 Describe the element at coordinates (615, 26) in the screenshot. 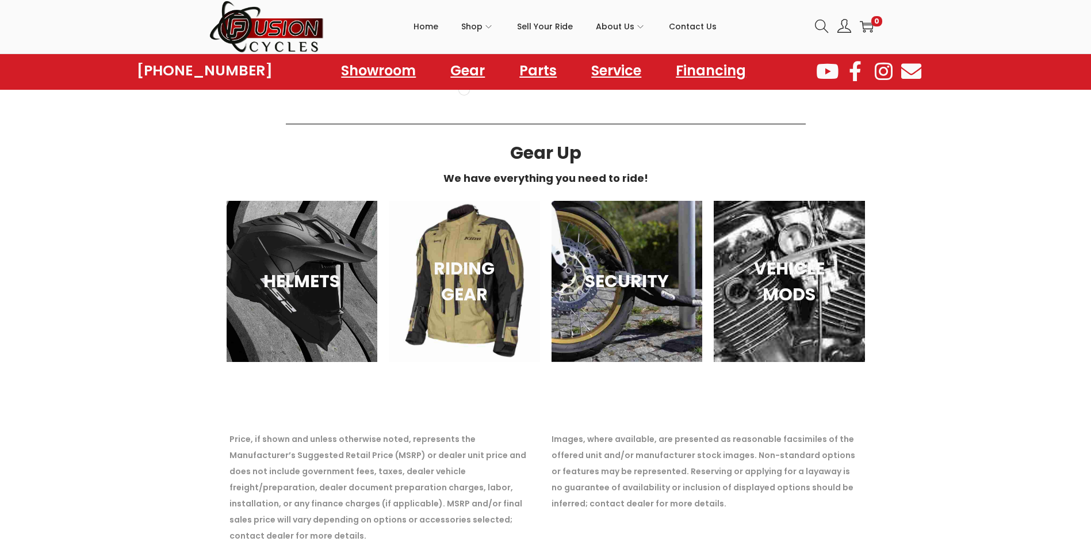

I see `span: About Us` at that location.